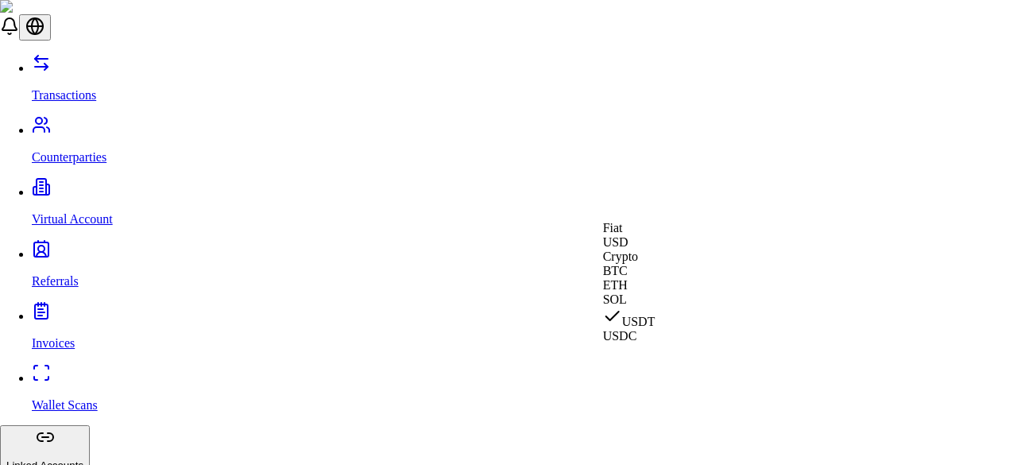 The width and height of the screenshot is (1017, 465). I want to click on span: SOL, so click(615, 299).